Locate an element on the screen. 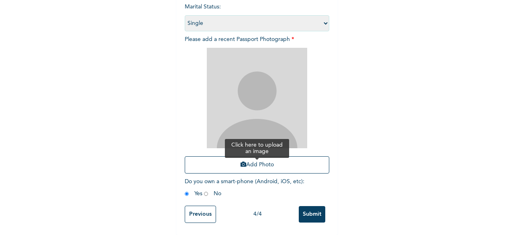 The height and width of the screenshot is (235, 514). div: 4 / 4 is located at coordinates (257, 214).